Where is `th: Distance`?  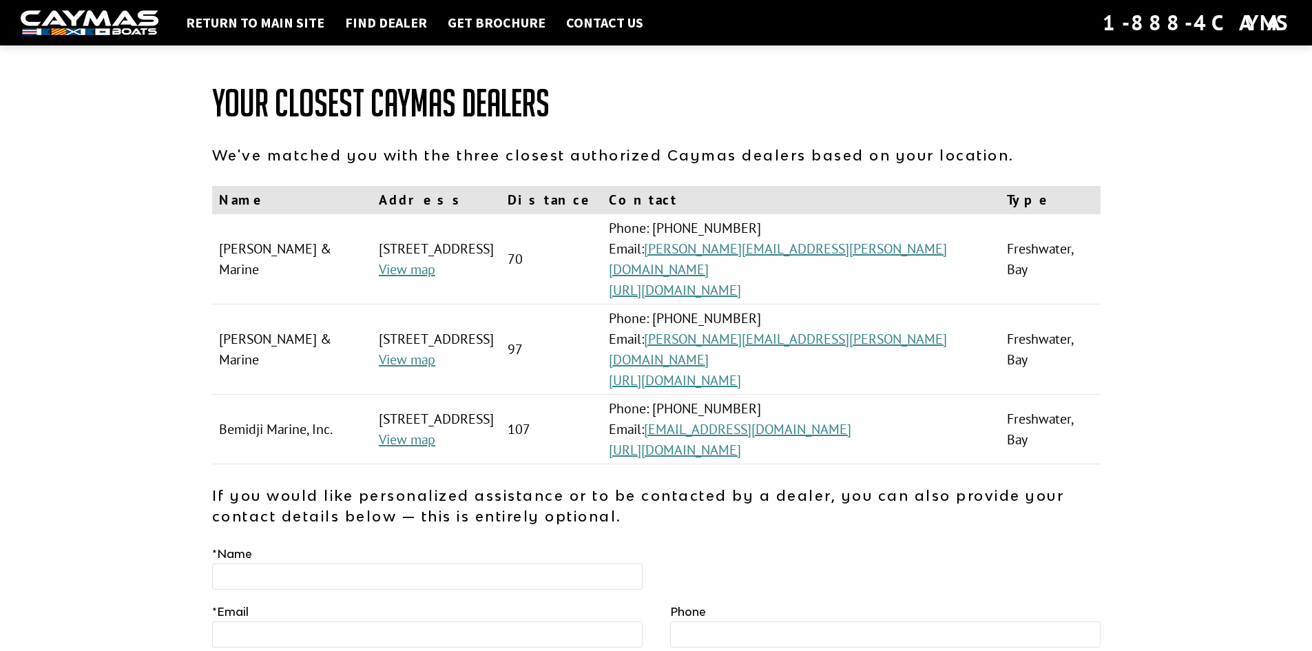
th: Distance is located at coordinates (551, 200).